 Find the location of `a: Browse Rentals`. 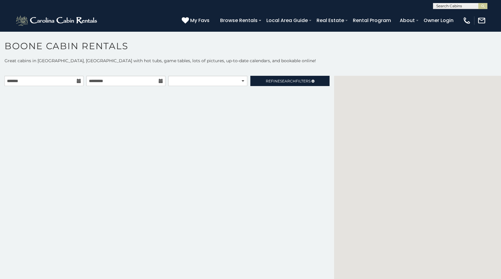

a: Browse Rentals is located at coordinates (239, 20).